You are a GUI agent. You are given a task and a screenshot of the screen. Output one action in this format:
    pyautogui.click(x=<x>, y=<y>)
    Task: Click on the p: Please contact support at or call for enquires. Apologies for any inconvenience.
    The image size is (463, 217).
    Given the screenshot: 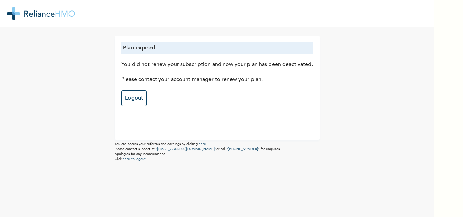 What is the action you would take?
    pyautogui.click(x=217, y=152)
    